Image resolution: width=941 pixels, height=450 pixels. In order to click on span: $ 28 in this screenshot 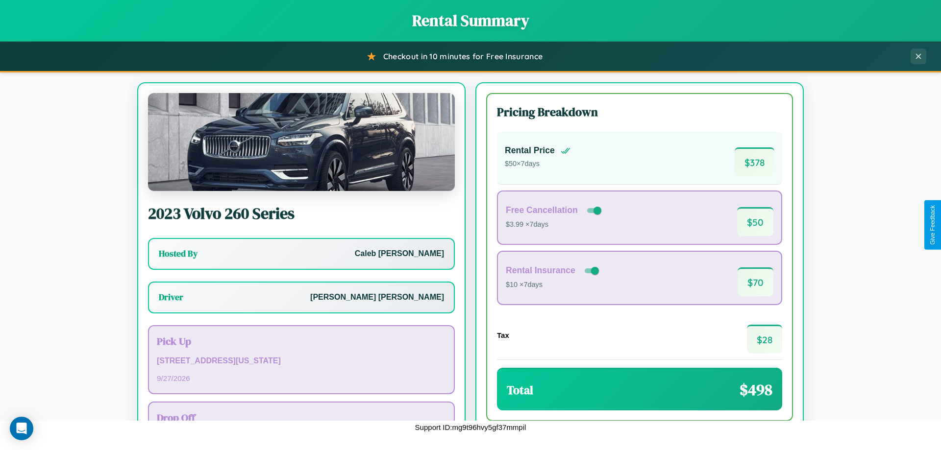, I will do `click(764, 339)`.